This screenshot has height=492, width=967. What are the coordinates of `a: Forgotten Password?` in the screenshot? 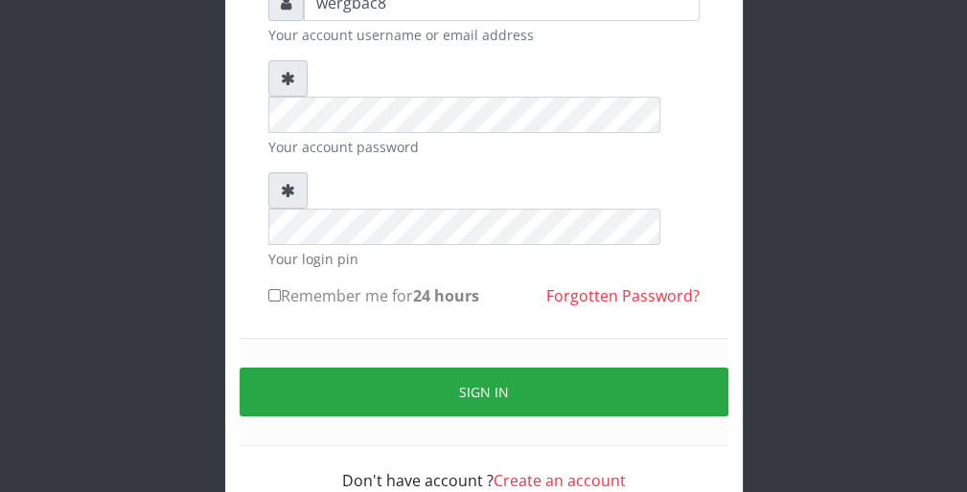 It's located at (623, 296).